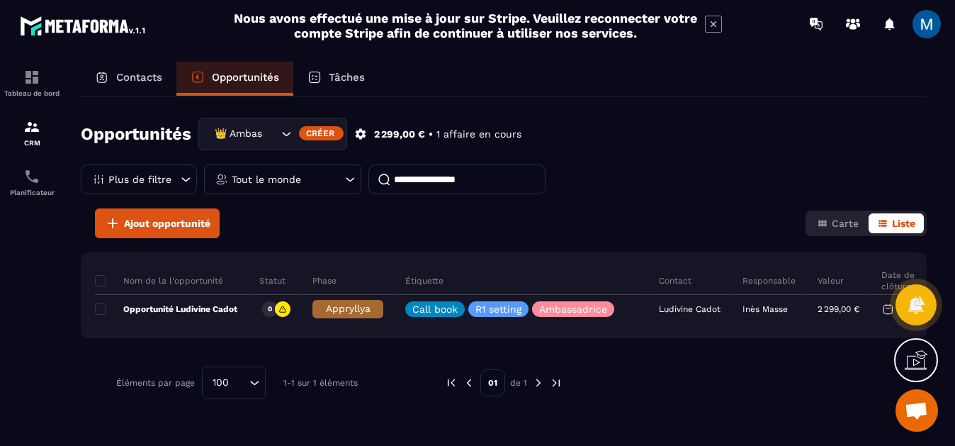 The image size is (955, 446). Describe the element at coordinates (140, 179) in the screenshot. I see `p: Plus de filtre` at that location.